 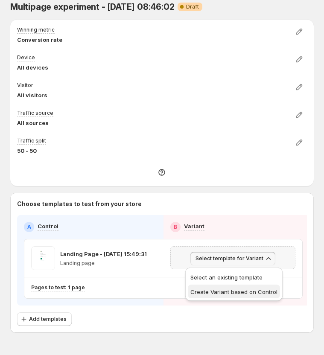 I want to click on h2: B, so click(x=175, y=227).